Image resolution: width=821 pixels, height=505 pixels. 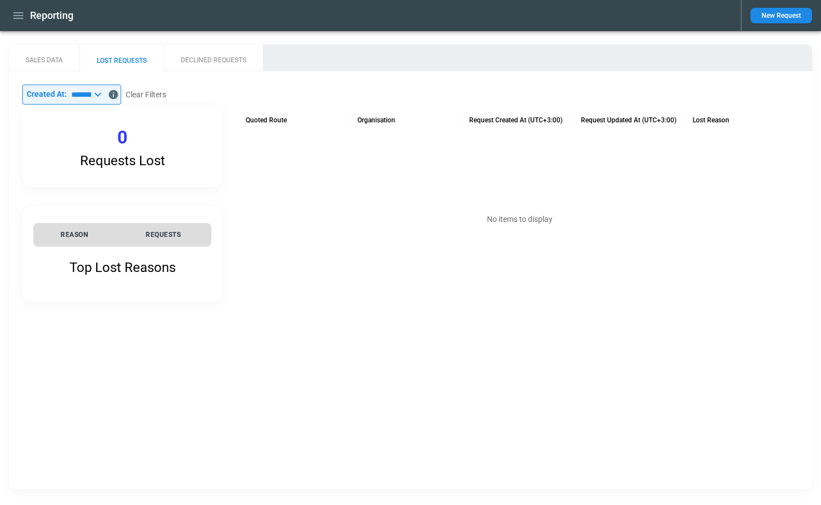 I want to click on div: Request Updated At (UTC+3:00), so click(x=629, y=120).